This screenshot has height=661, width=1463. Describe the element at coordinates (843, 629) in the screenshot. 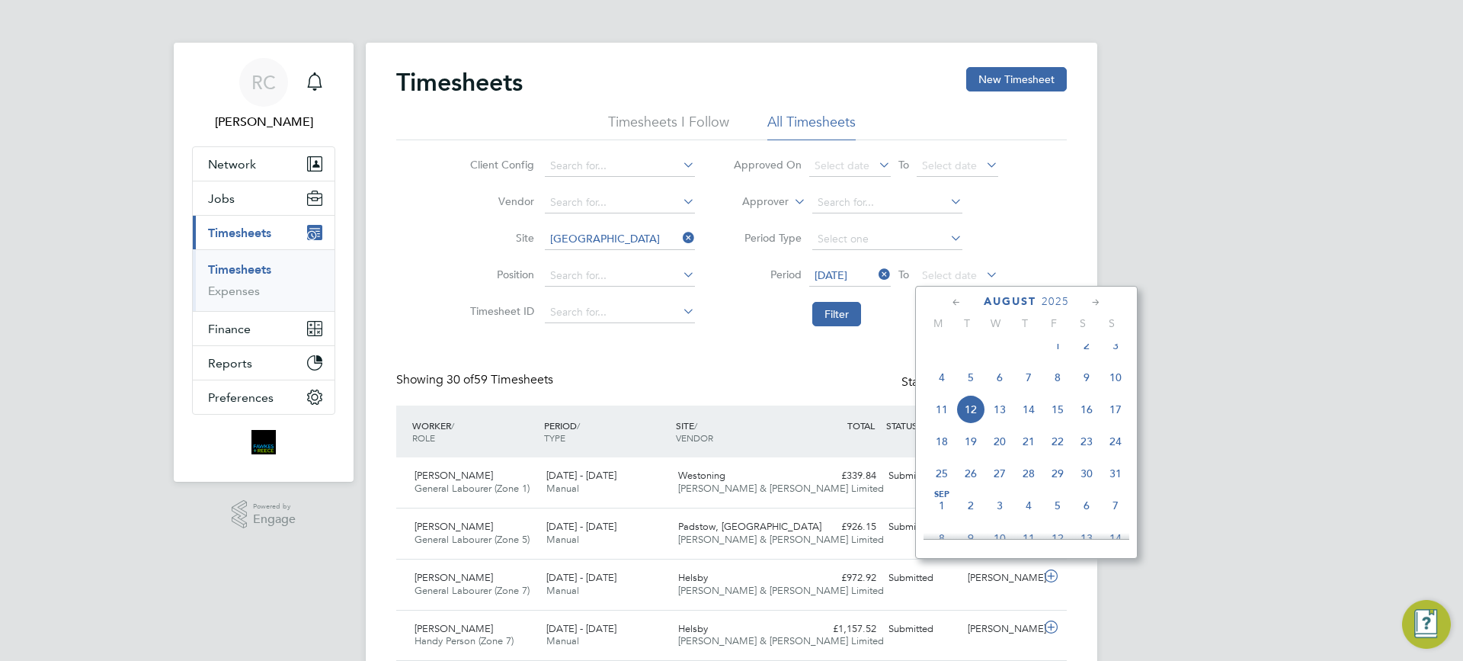

I see `div: £1,157.52` at that location.